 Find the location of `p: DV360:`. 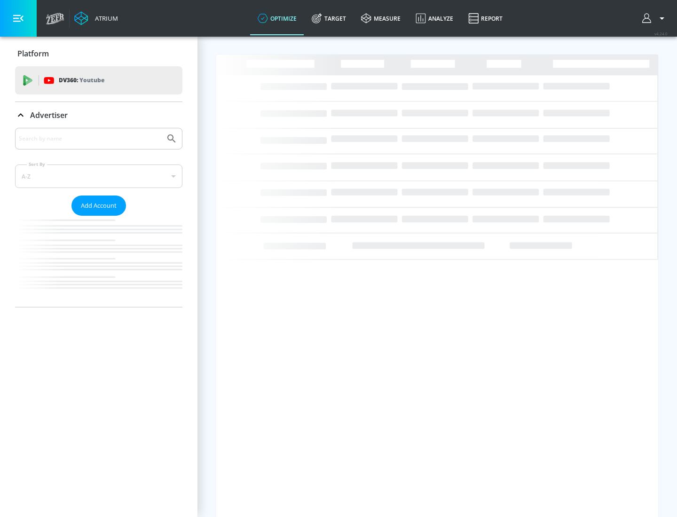

p: DV360: is located at coordinates (81, 80).